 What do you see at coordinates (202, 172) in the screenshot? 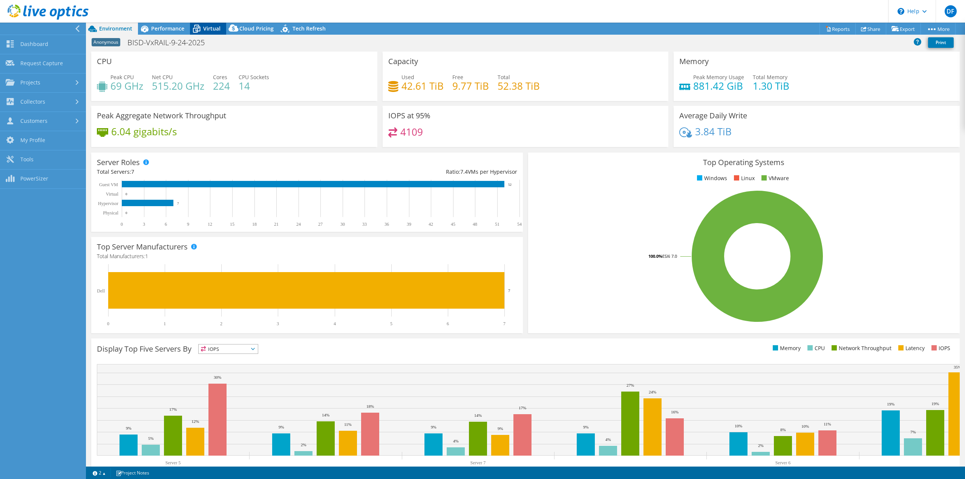
I see `div: Total Servers:` at bounding box center [202, 172].